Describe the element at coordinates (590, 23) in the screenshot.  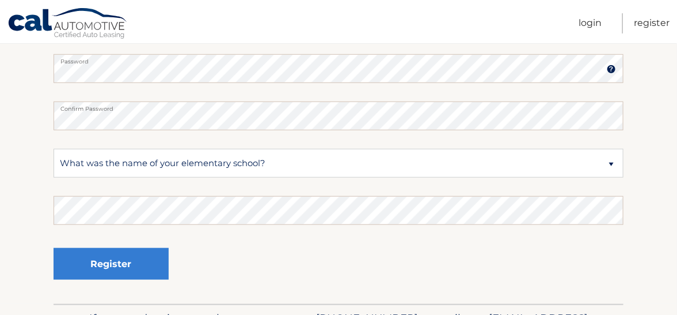
I see `a: Login` at that location.